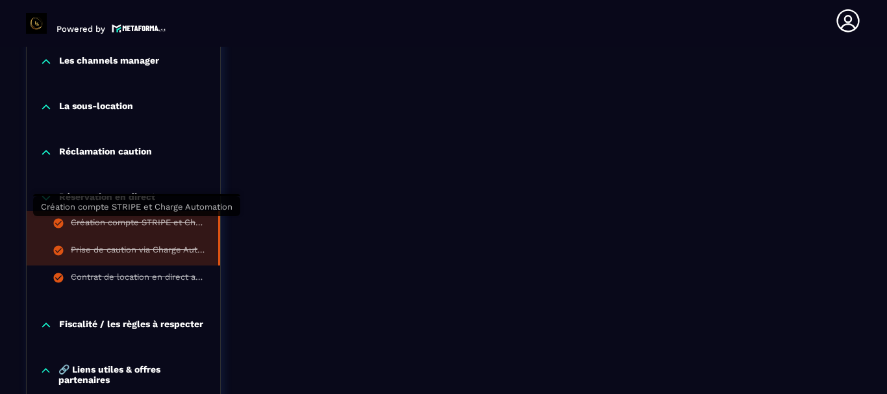 This screenshot has width=887, height=394. What do you see at coordinates (131, 325) in the screenshot?
I see `p: Fiscalité / les règles à respecter` at bounding box center [131, 325].